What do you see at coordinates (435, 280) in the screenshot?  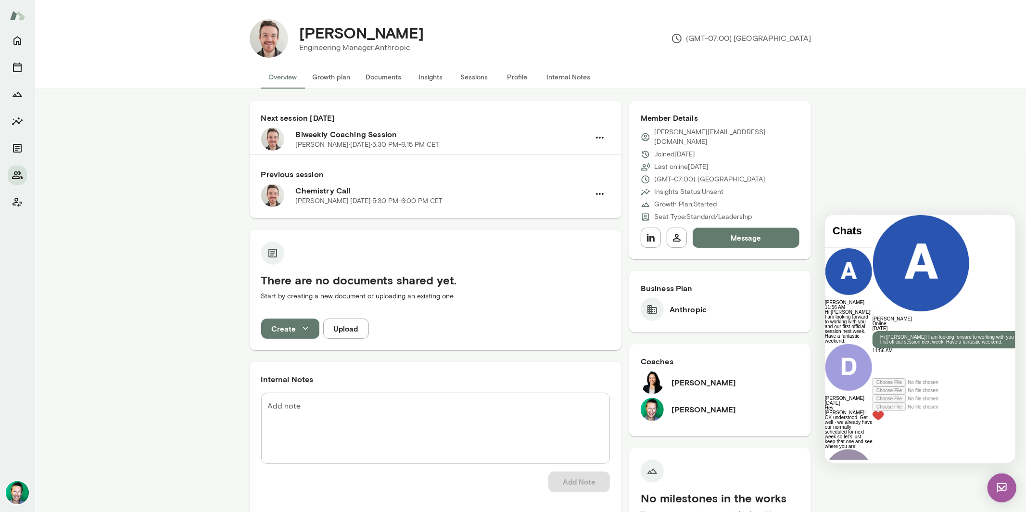 I see `h5: There are no documents shared yet.` at bounding box center [435, 280].